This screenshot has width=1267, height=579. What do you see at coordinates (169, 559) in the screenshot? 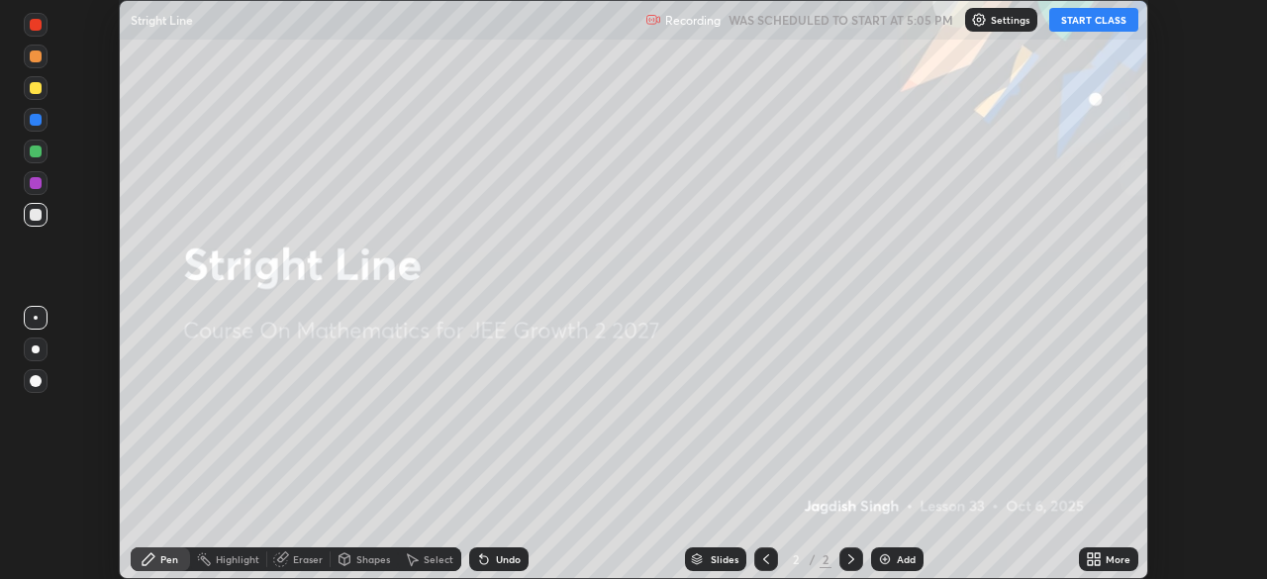
I see `div: Pen` at bounding box center [169, 559].